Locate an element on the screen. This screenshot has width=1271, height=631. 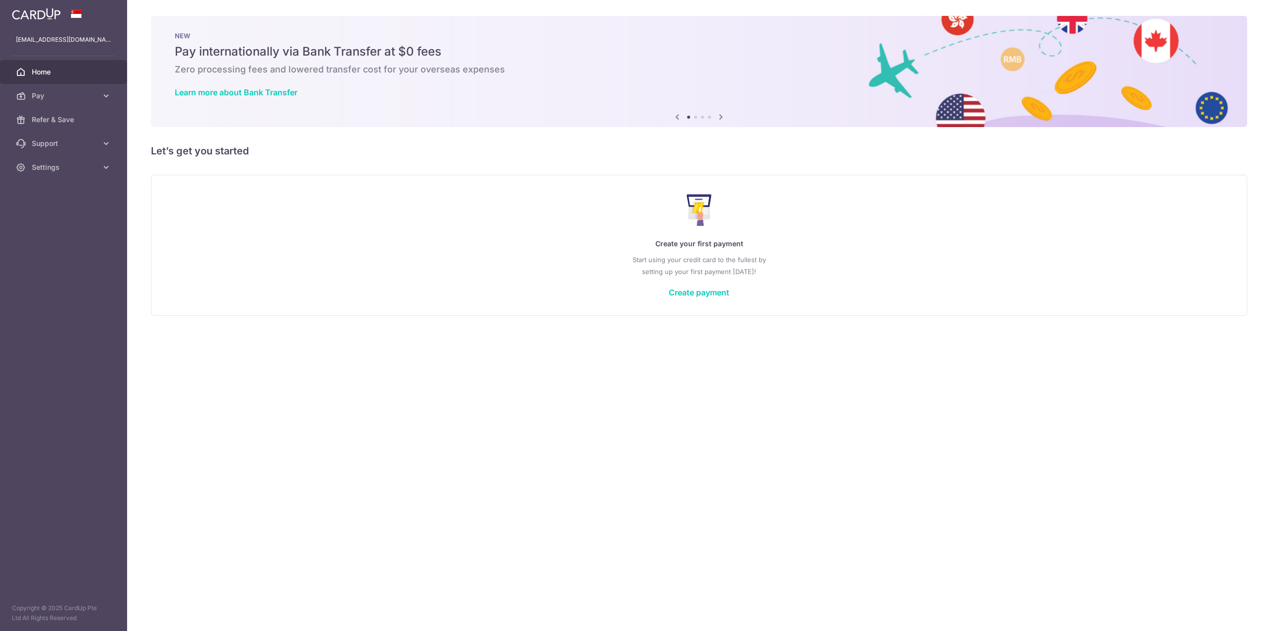
img: CardUp is located at coordinates (36, 14).